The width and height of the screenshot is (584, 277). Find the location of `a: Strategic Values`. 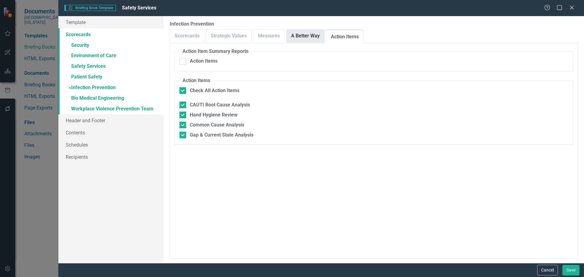

a: Strategic Values is located at coordinates (229, 36).